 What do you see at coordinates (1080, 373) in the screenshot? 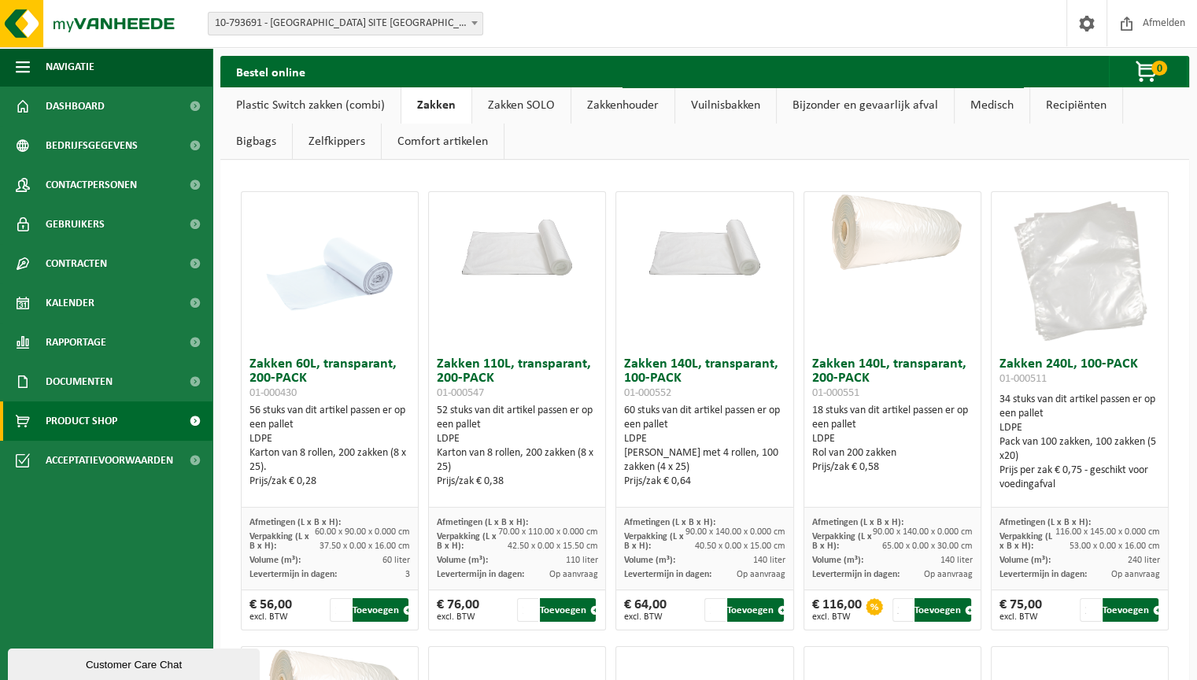
I see `h3: Zakken 240L, 100-PACK` at bounding box center [1080, 373].